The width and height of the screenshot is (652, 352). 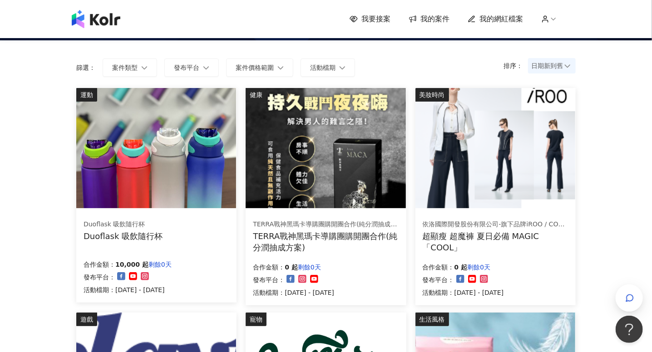 I want to click on p: 10,000 起, so click(x=132, y=265).